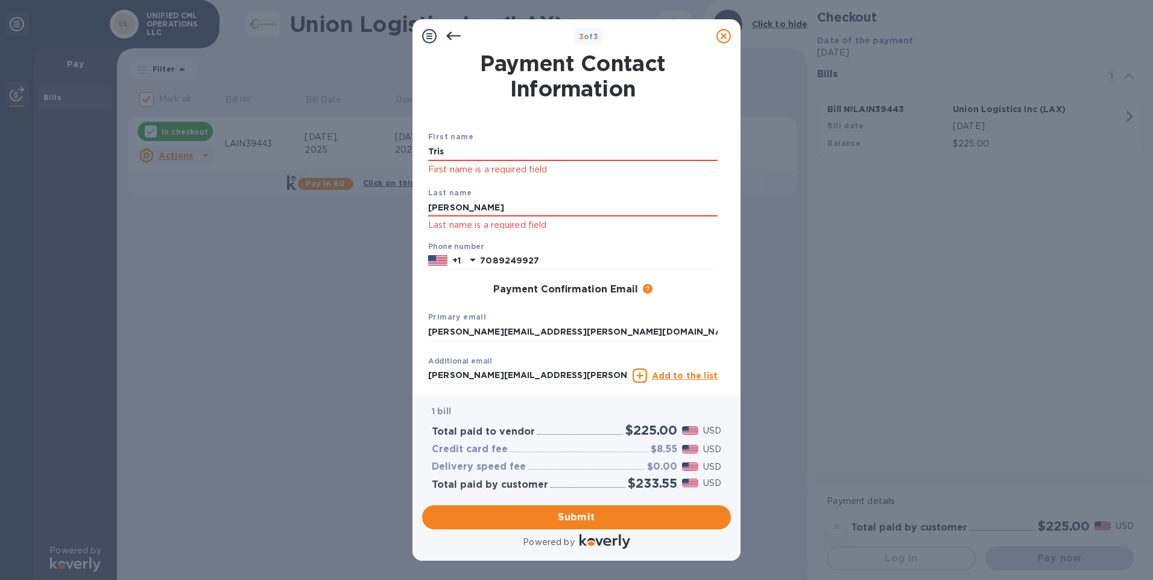 This screenshot has height=580, width=1153. What do you see at coordinates (664, 449) in the screenshot?
I see `h3: $8.55` at bounding box center [664, 449].